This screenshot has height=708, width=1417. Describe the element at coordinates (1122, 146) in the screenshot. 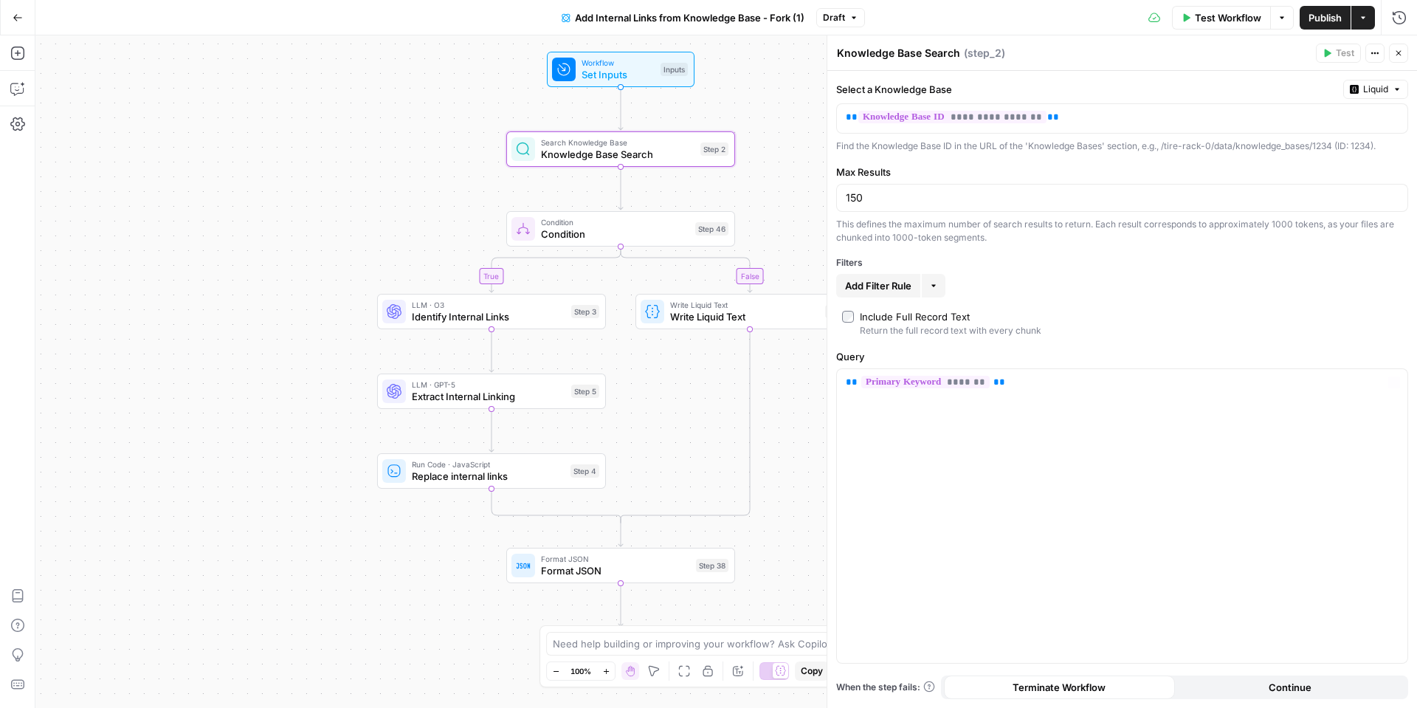

I see `div: Find the Knowledge Base ID in the URL of the 'Knowledge Bases' section, e.g., /tire-rack-0/data/k...` at that location.